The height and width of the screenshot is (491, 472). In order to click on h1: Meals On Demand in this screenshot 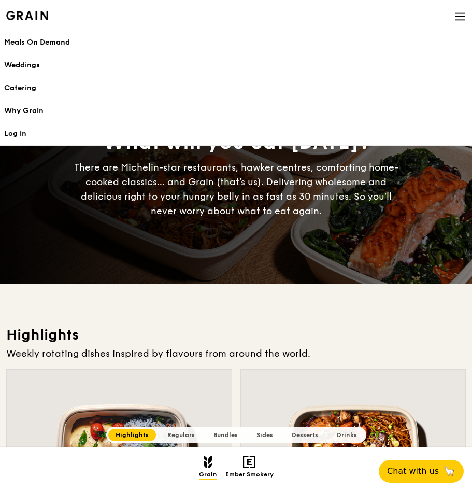, I will do `click(236, 43)`.